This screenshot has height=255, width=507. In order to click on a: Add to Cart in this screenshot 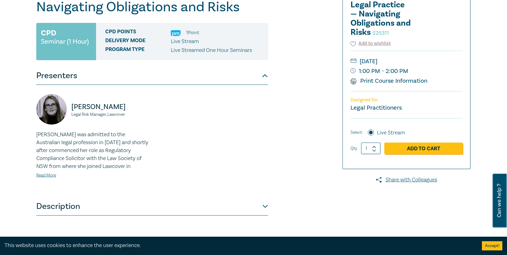, I will do `click(423, 148)`.